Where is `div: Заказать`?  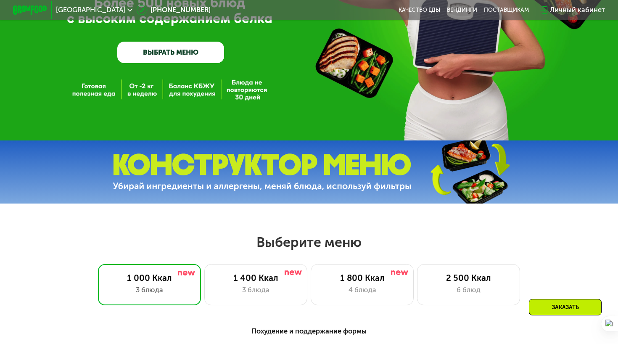 div: Заказать is located at coordinates (565, 307).